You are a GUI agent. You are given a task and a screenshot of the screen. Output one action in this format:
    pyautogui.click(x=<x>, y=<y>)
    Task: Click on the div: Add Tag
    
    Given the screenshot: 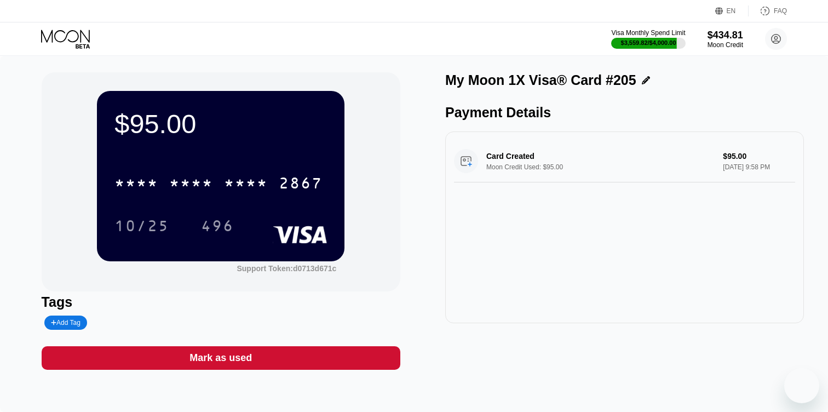 What is the action you would take?
    pyautogui.click(x=66, y=323)
    